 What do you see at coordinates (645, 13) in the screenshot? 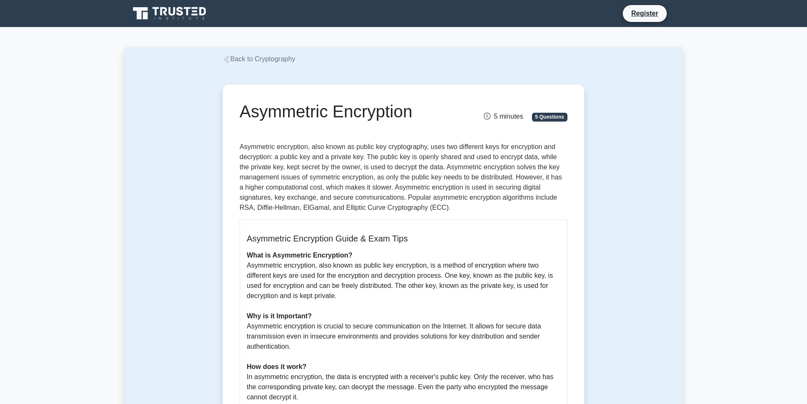
I see `a: Register` at bounding box center [645, 13].